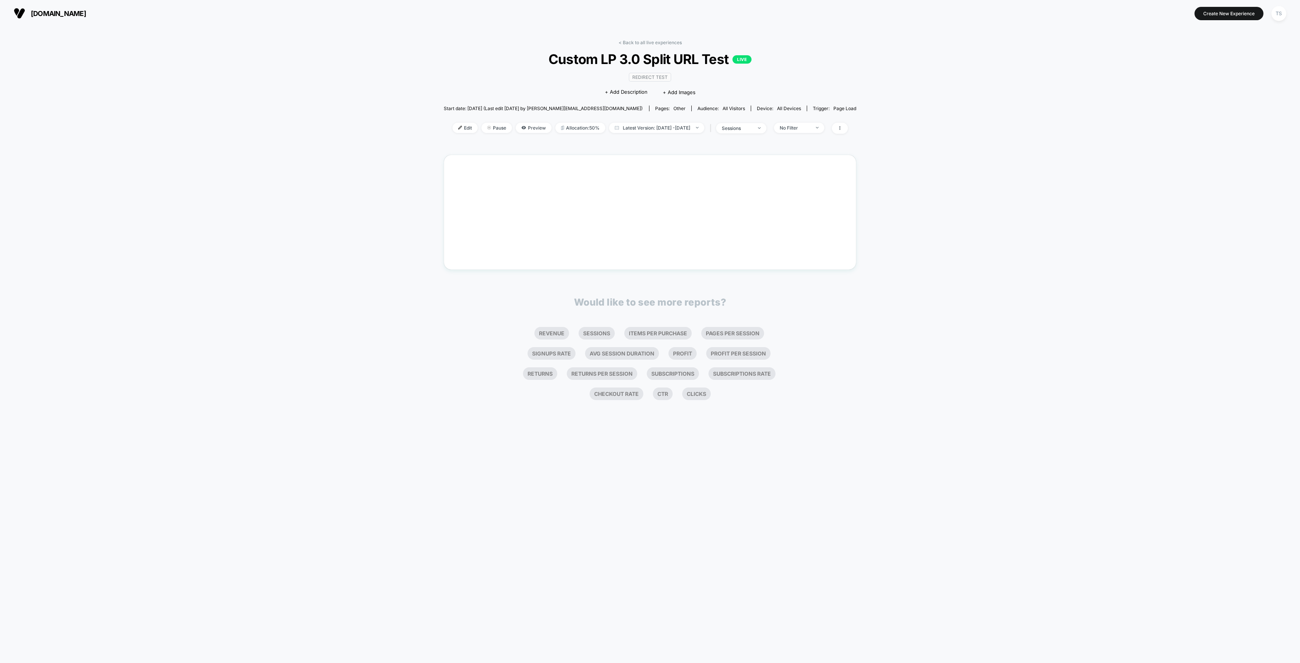 The image size is (1300, 663). I want to click on li: Profit Per Session, so click(738, 353).